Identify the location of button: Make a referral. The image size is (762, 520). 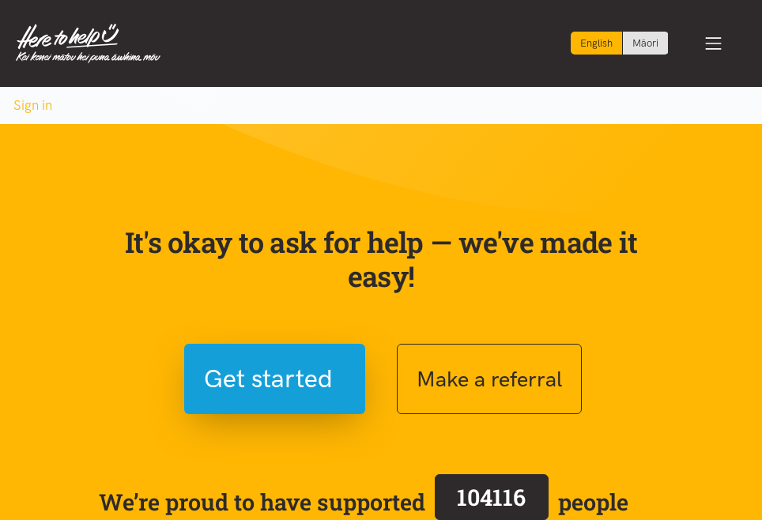
(489, 379).